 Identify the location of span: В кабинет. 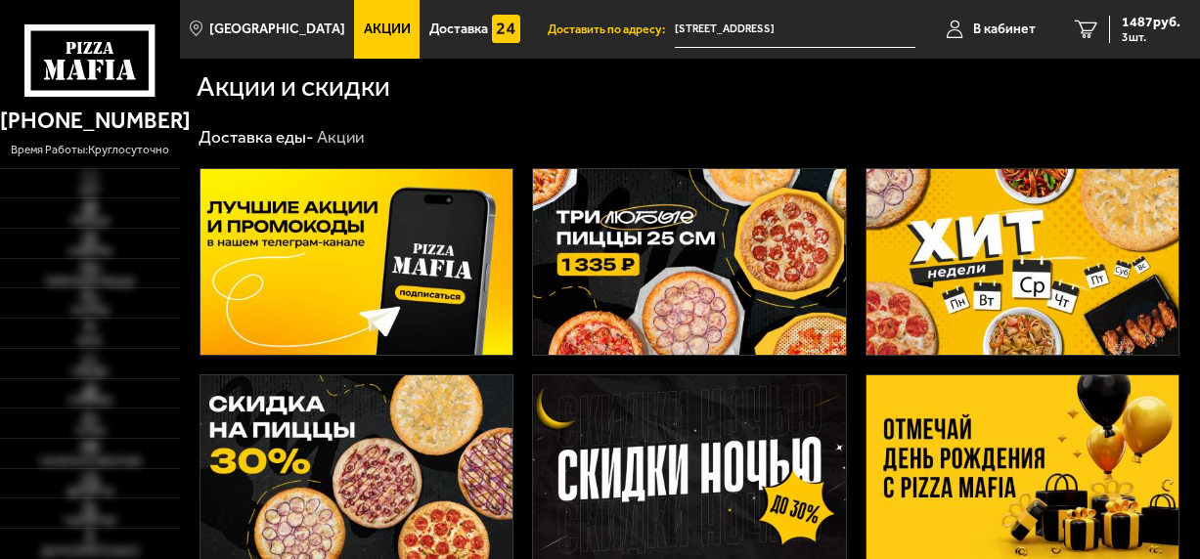
(1004, 29).